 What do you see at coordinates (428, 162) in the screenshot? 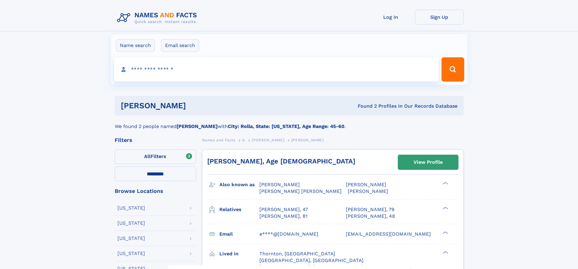
I see `a: View Profile` at bounding box center [428, 162].